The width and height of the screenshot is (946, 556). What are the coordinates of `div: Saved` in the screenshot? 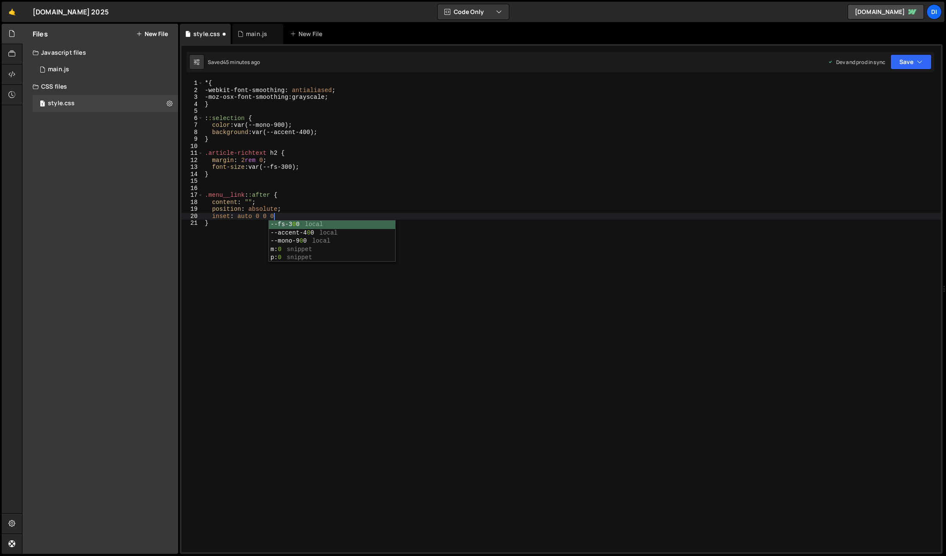 It's located at (234, 62).